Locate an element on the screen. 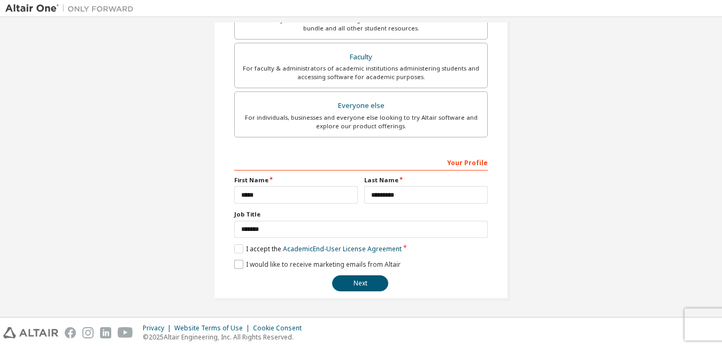 This screenshot has height=348, width=722. div: Website Terms of Use is located at coordinates (213, 328).